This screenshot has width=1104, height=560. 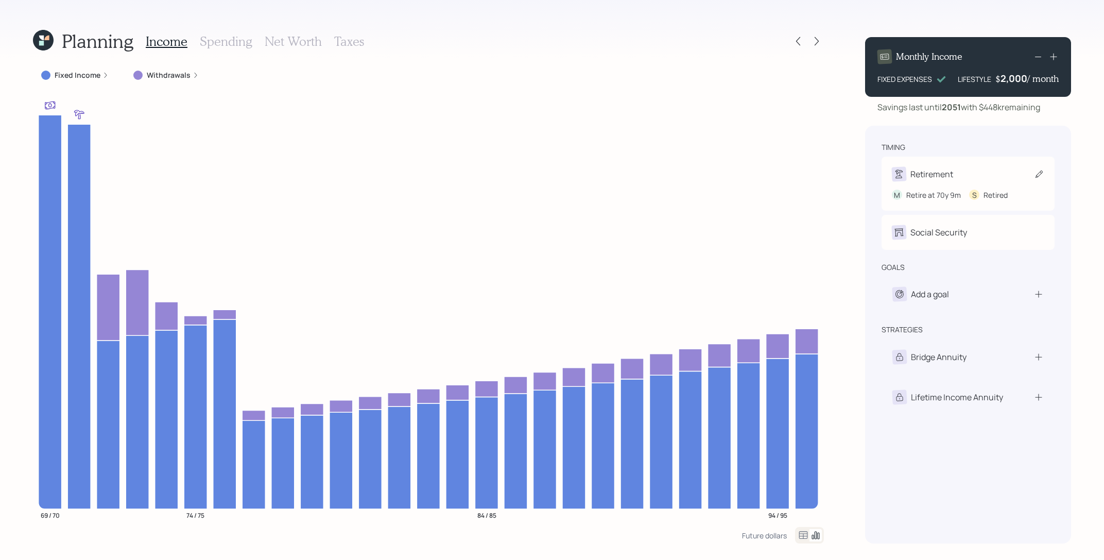 I want to click on div: Future dollars, so click(x=764, y=535).